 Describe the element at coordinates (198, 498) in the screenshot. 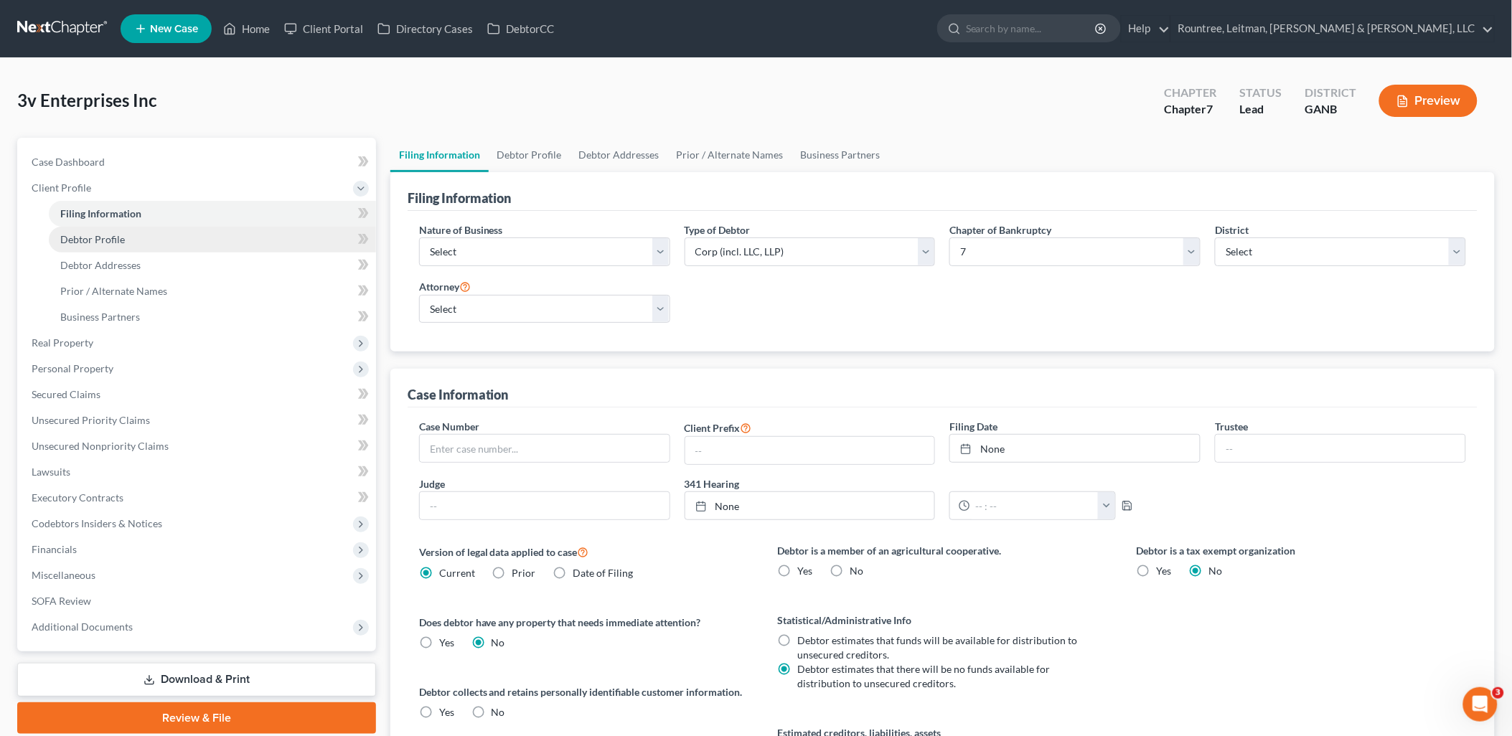

I see `a: Executory Contracts` at that location.